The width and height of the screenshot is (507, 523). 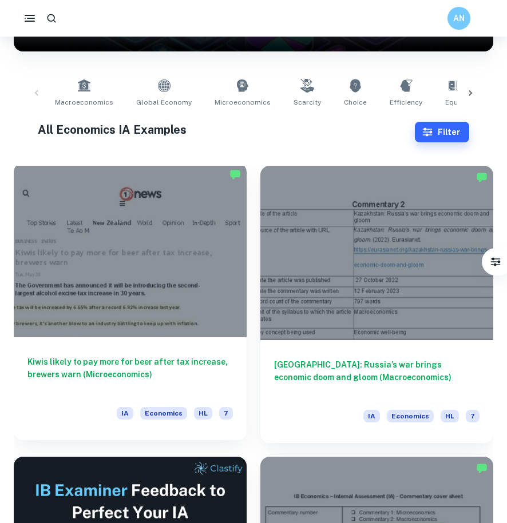 I want to click on span: Choice, so click(x=355, y=102).